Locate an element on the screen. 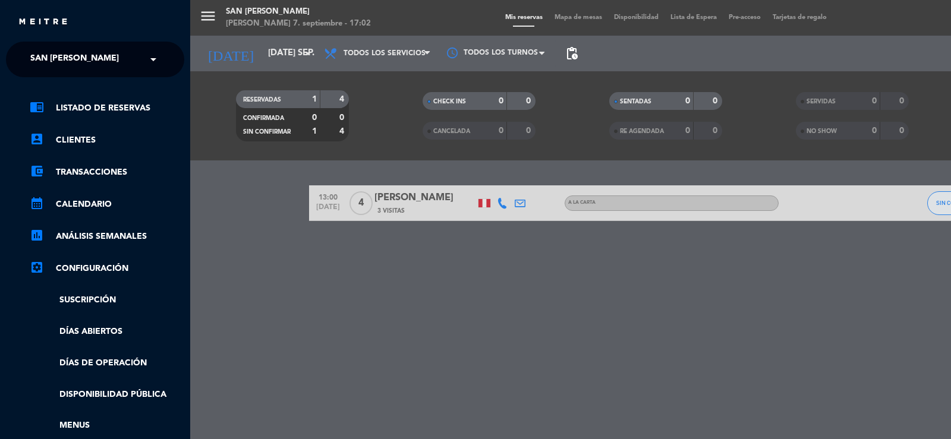  a: Días abiertos is located at coordinates (107, 332).